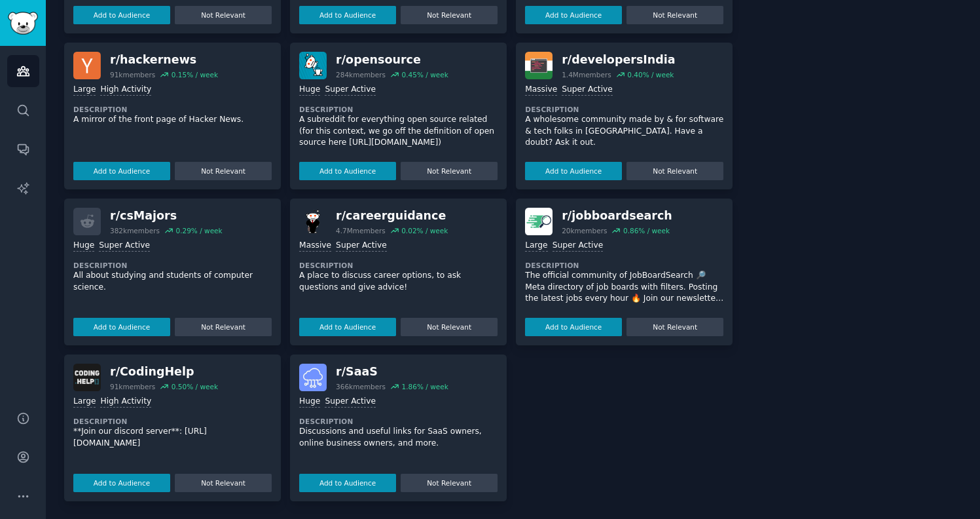  I want to click on div: r/ opensource, so click(392, 60).